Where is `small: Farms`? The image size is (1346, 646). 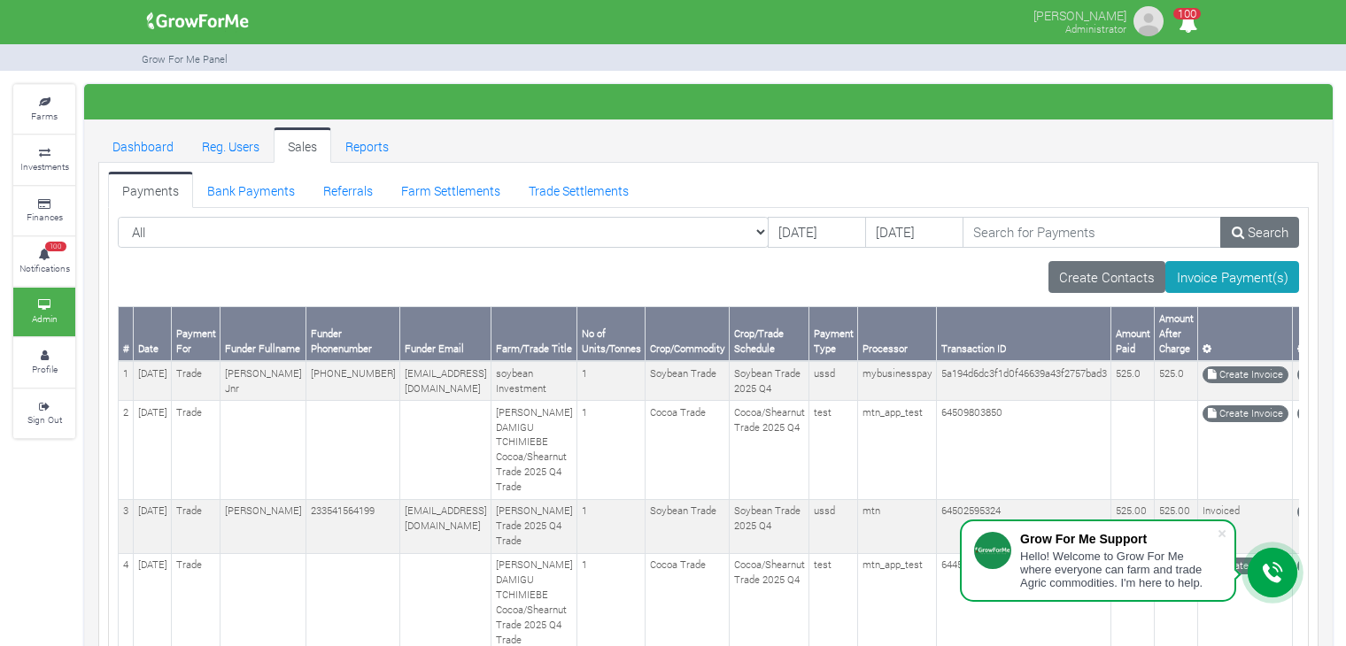 small: Farms is located at coordinates (44, 116).